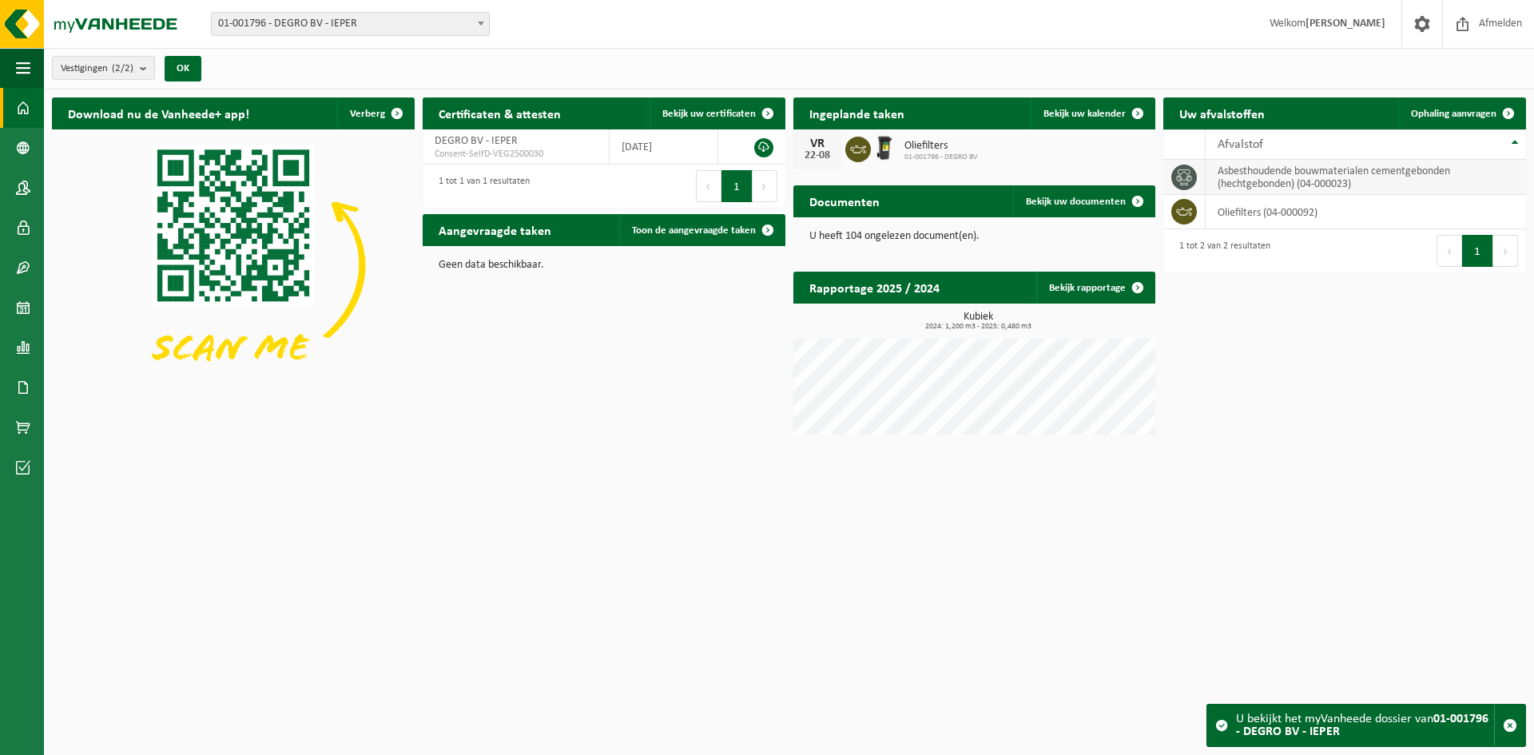 The height and width of the screenshot is (755, 1534). What do you see at coordinates (1366, 212) in the screenshot?
I see `td: oliefilters (04-000092)` at bounding box center [1366, 212].